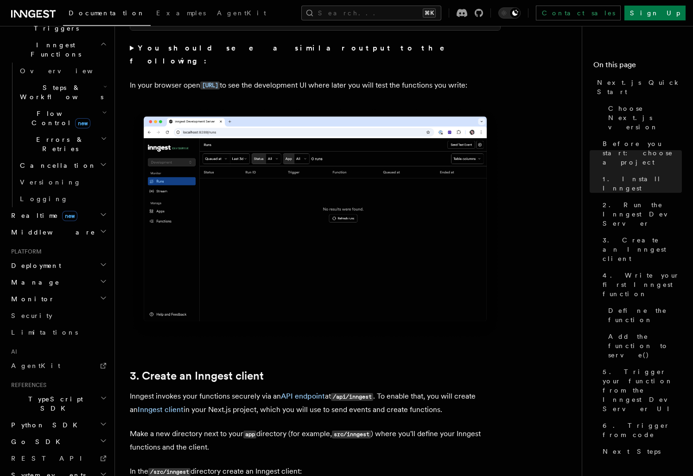  Describe the element at coordinates (642, 153) in the screenshot. I see `span: Before you start: choose a project` at that location.